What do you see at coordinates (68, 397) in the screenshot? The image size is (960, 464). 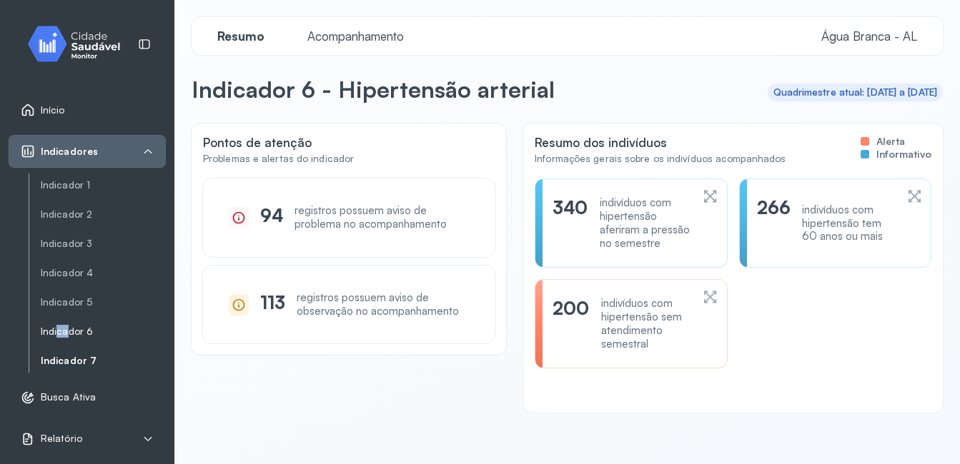 I see `span: Busca Ativa` at bounding box center [68, 397].